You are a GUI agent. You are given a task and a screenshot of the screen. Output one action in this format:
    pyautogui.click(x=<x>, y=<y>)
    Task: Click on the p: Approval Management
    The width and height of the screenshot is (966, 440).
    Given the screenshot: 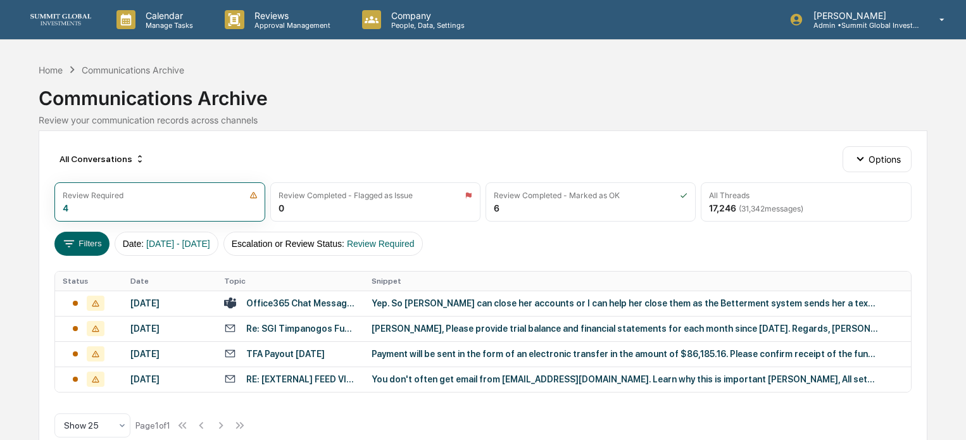 What is the action you would take?
    pyautogui.click(x=291, y=25)
    